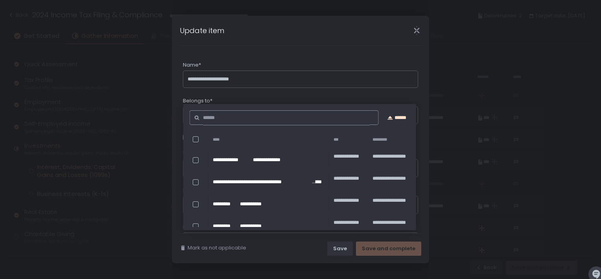 Image resolution: width=601 pixels, height=279 pixels. I want to click on div: Close, so click(417, 30).